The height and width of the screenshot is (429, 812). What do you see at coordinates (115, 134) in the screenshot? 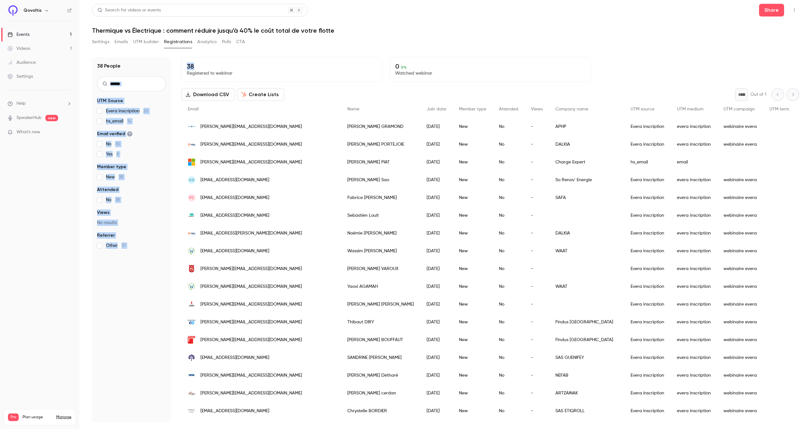
I see `span: Email verified` at bounding box center [115, 134].